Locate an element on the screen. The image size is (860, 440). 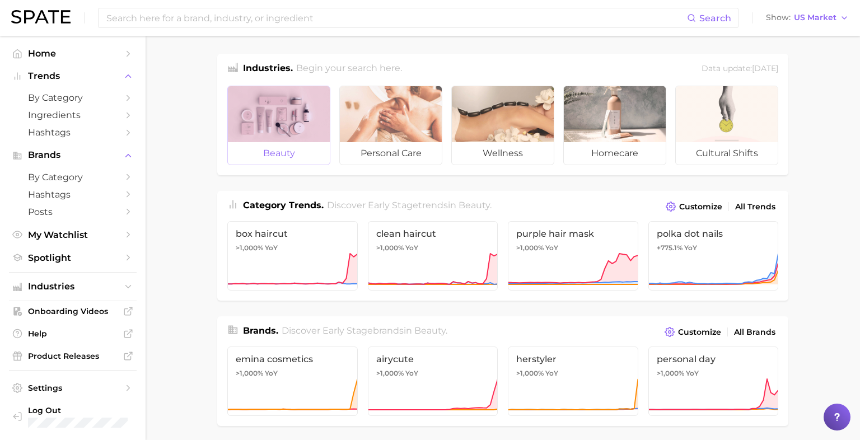
span: Settings is located at coordinates (73, 388).